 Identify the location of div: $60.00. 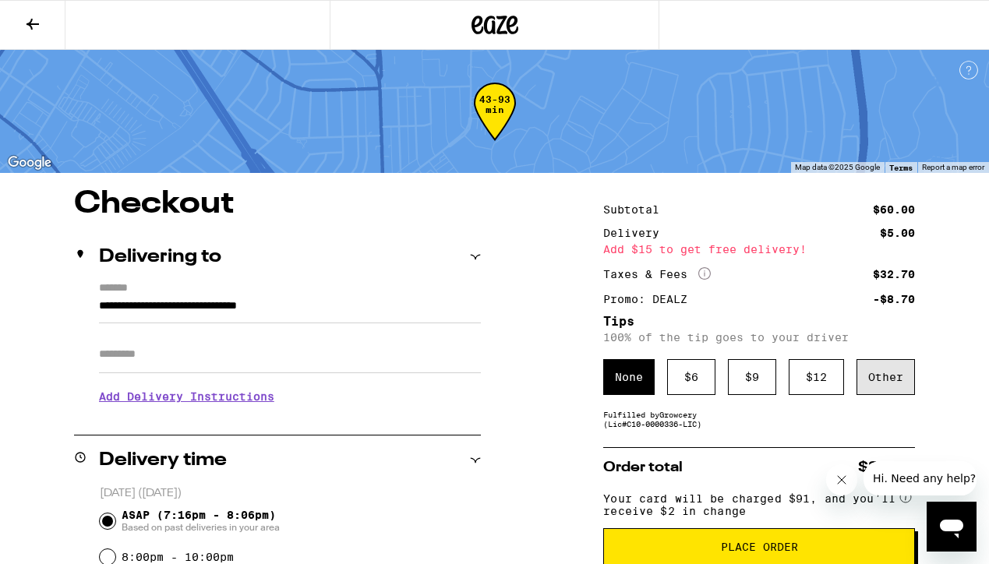
(894, 210).